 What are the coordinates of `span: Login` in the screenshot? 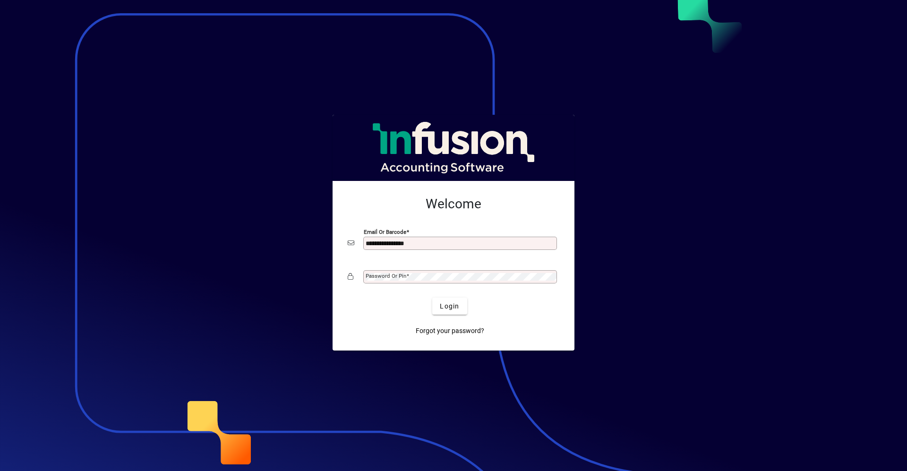 It's located at (449, 306).